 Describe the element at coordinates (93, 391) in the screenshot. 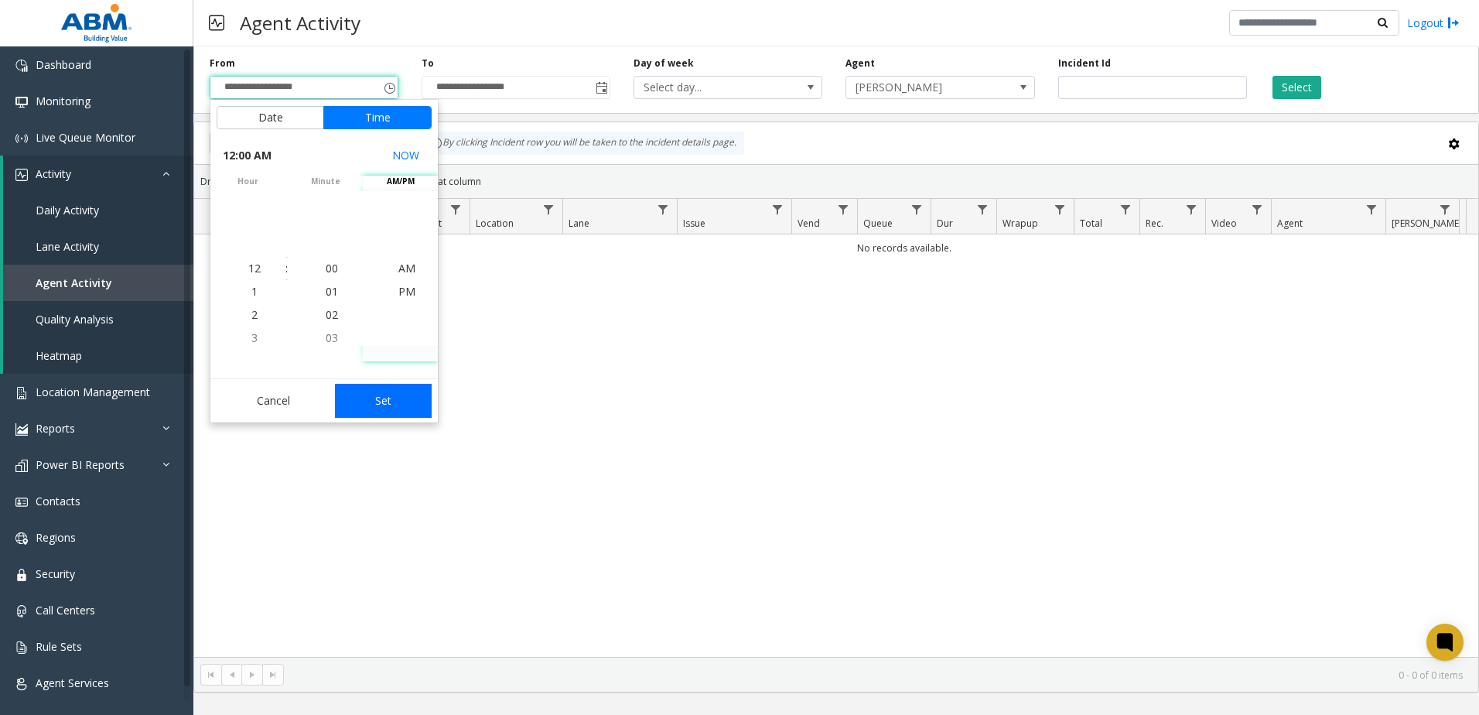

I see `span: Location Management` at that location.